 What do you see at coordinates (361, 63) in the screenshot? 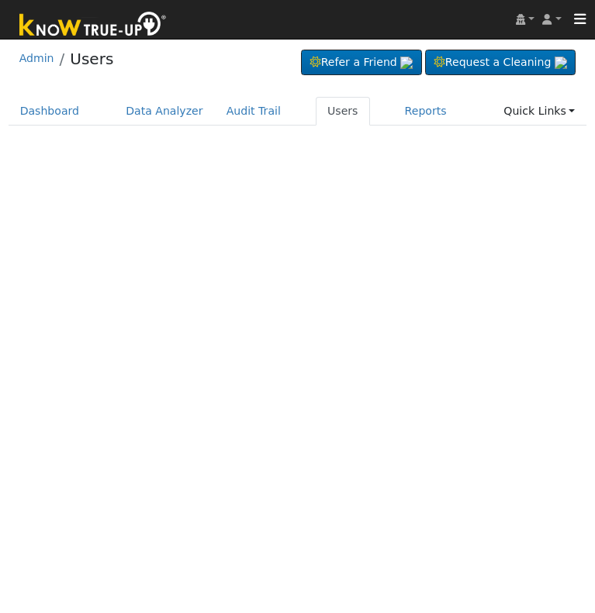
I see `a: Refer a Friend` at bounding box center [361, 63].